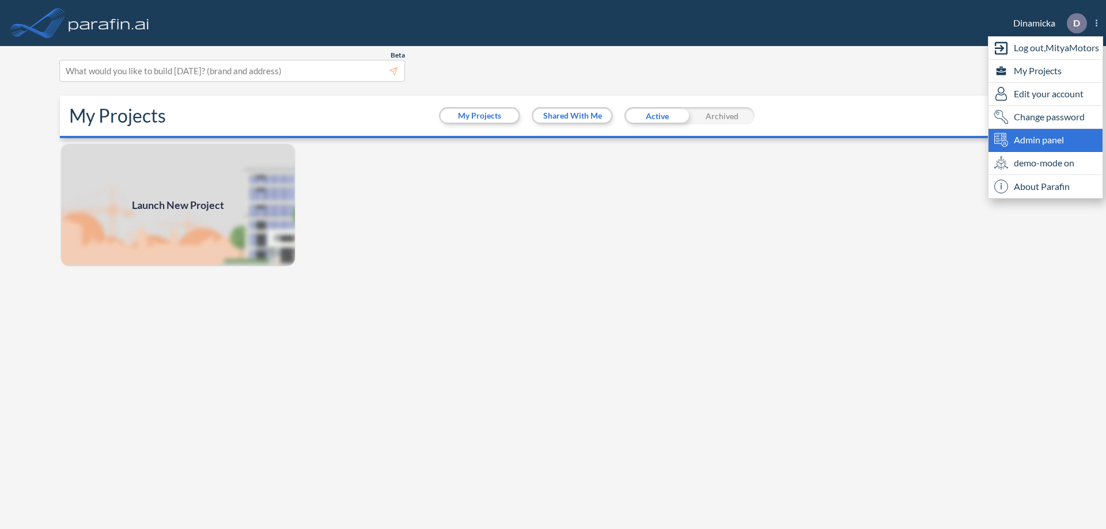 The height and width of the screenshot is (529, 1106). I want to click on div: My Projects, so click(1046, 71).